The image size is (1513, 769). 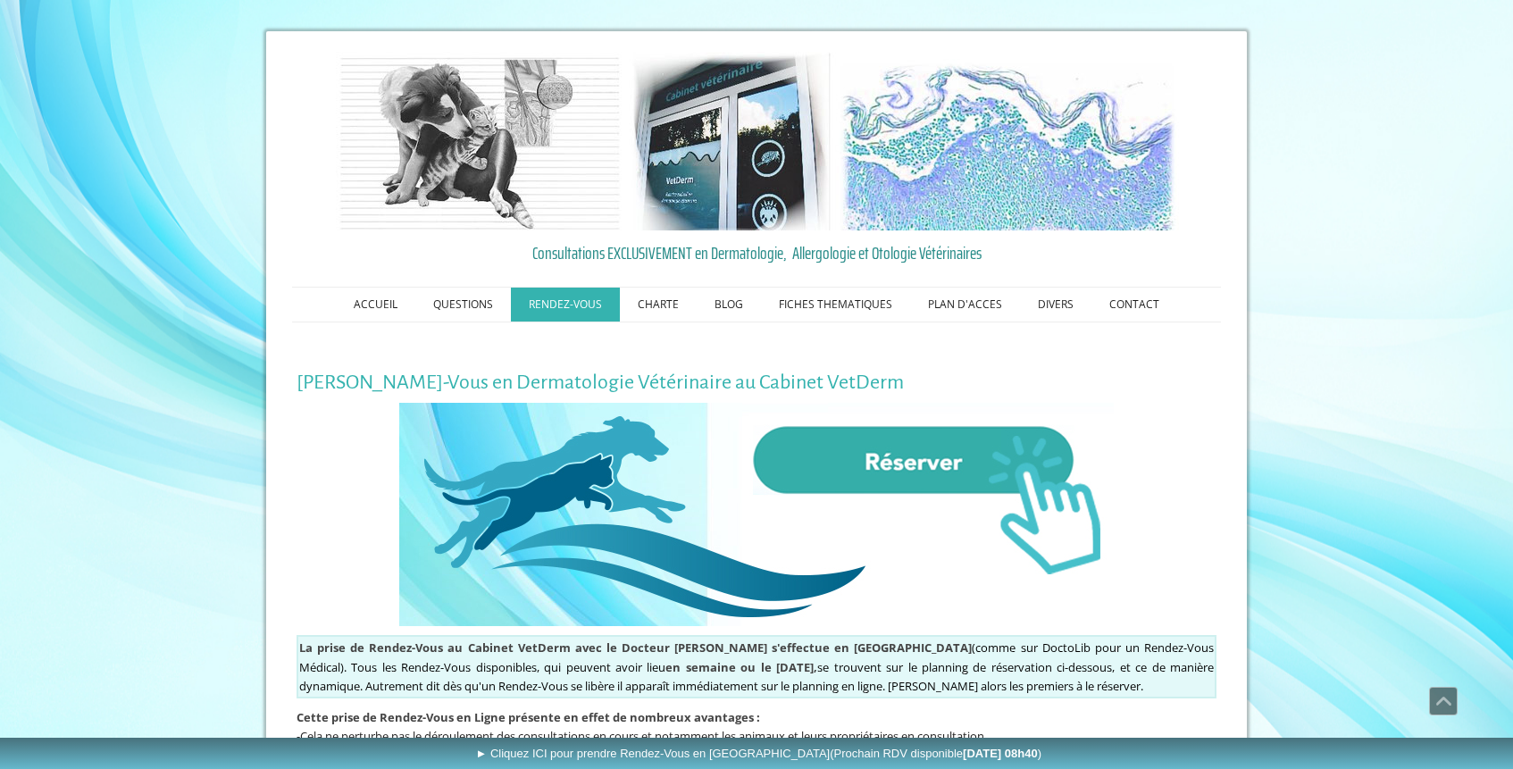 What do you see at coordinates (965, 305) in the screenshot?
I see `a: PLAN D'ACCES` at bounding box center [965, 305].